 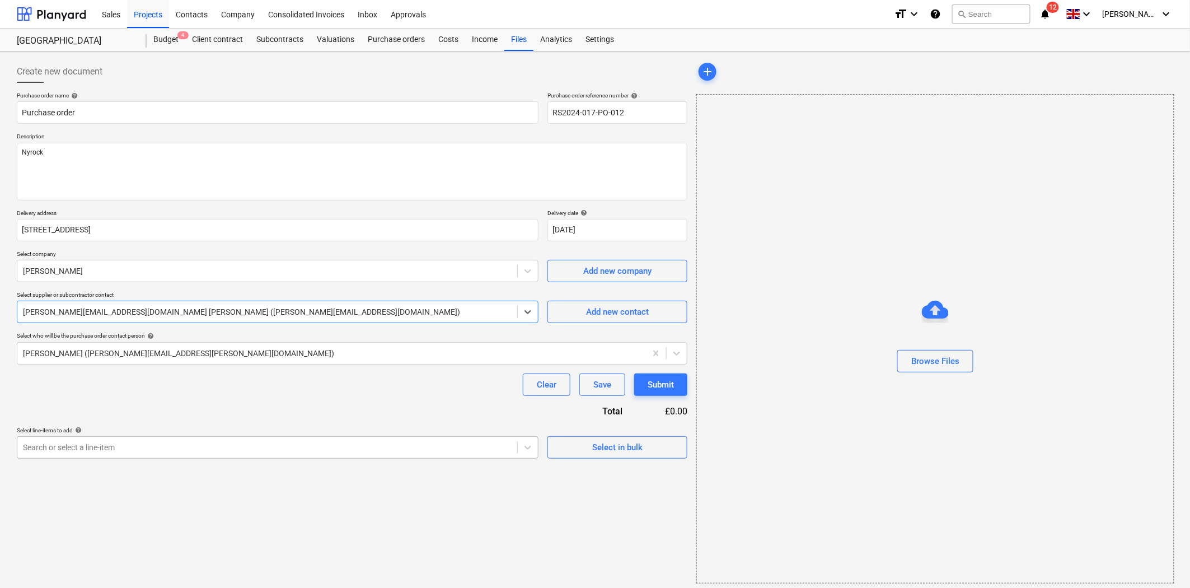 What do you see at coordinates (352, 137) in the screenshot?
I see `p: Description` at bounding box center [352, 137].